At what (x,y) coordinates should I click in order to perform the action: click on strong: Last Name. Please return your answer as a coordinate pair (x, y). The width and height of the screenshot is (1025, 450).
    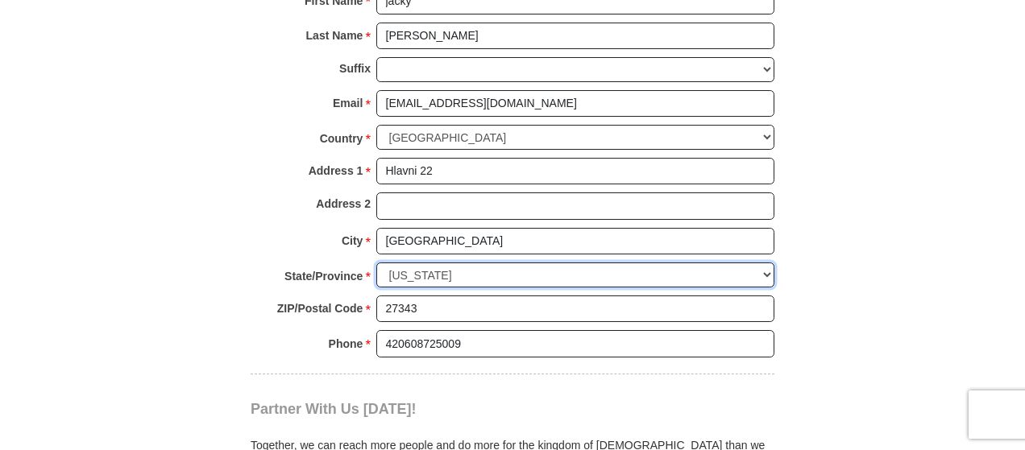
    Looking at the image, I should click on (334, 35).